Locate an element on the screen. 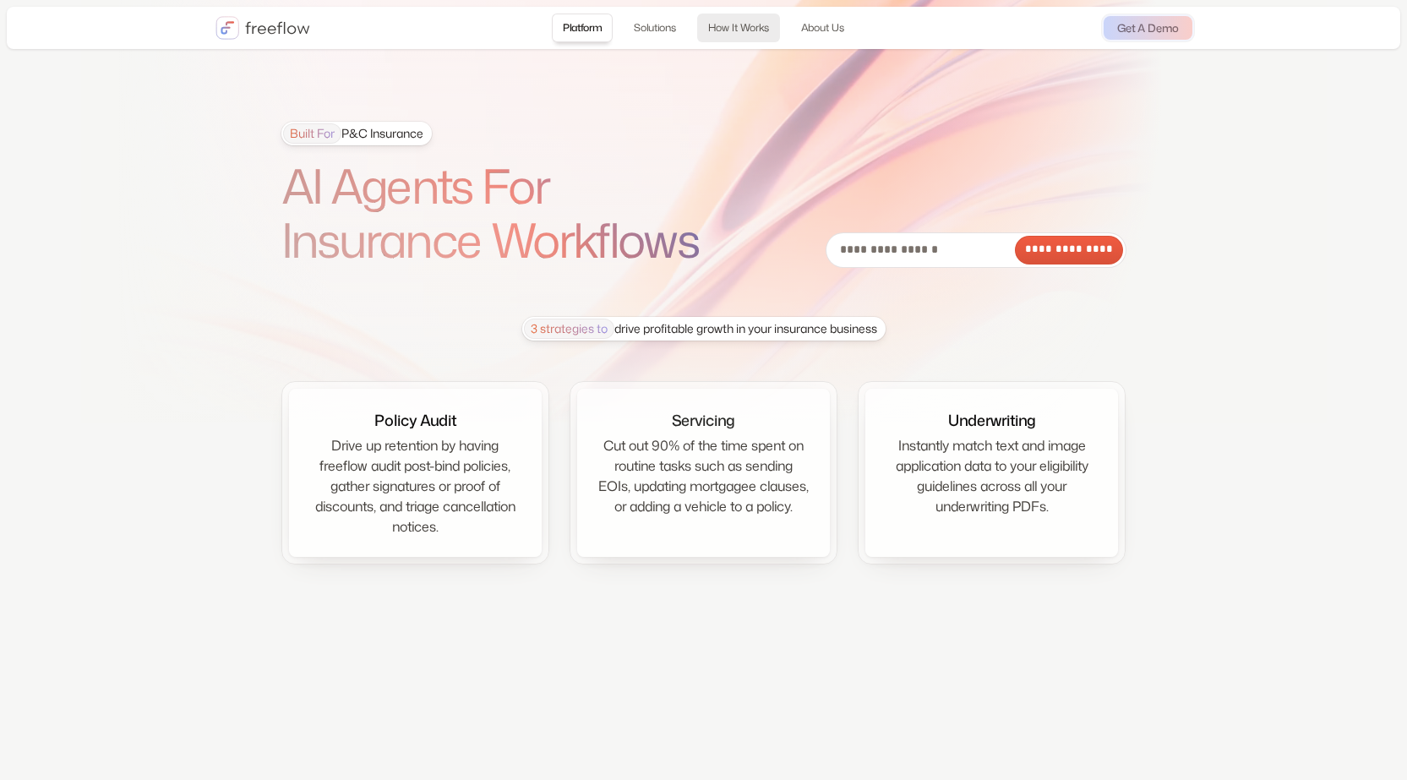 The height and width of the screenshot is (780, 1407). span: 3 strategies to is located at coordinates (569, 329).